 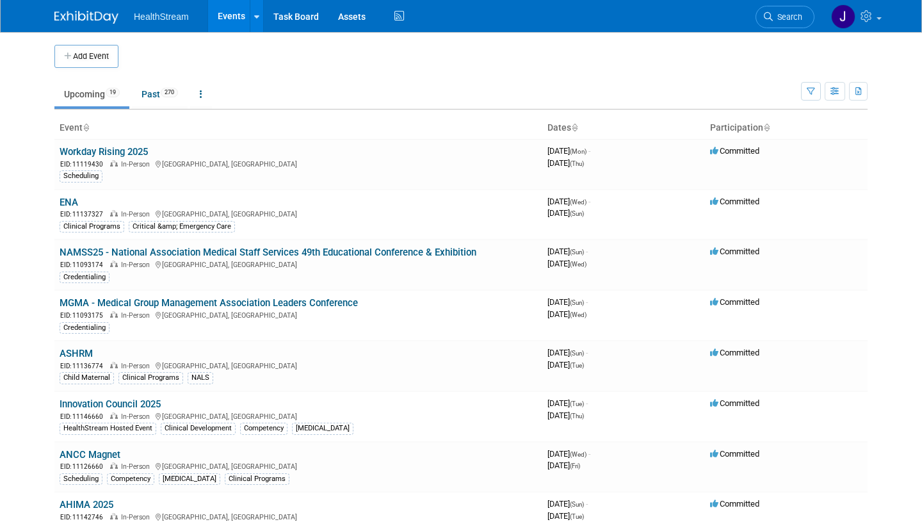 What do you see at coordinates (84, 164) in the screenshot?
I see `span: EID: 11119430` at bounding box center [84, 164].